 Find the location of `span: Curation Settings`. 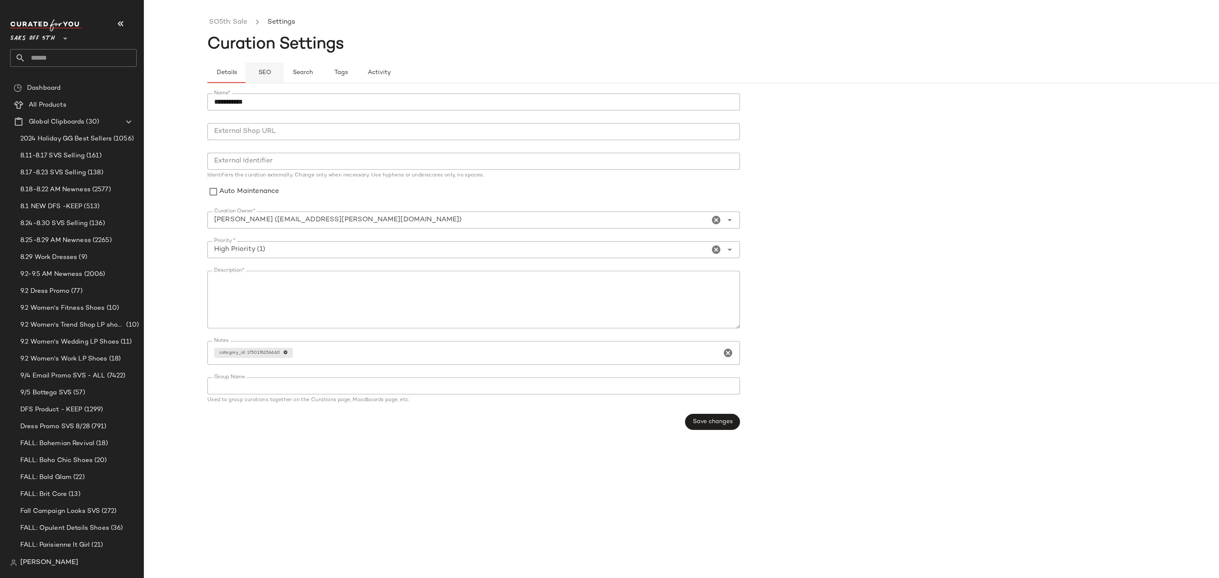

span: Curation Settings is located at coordinates (276, 44).